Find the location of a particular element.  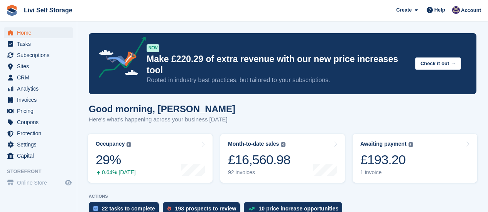

span: Protection is located at coordinates (40, 134).